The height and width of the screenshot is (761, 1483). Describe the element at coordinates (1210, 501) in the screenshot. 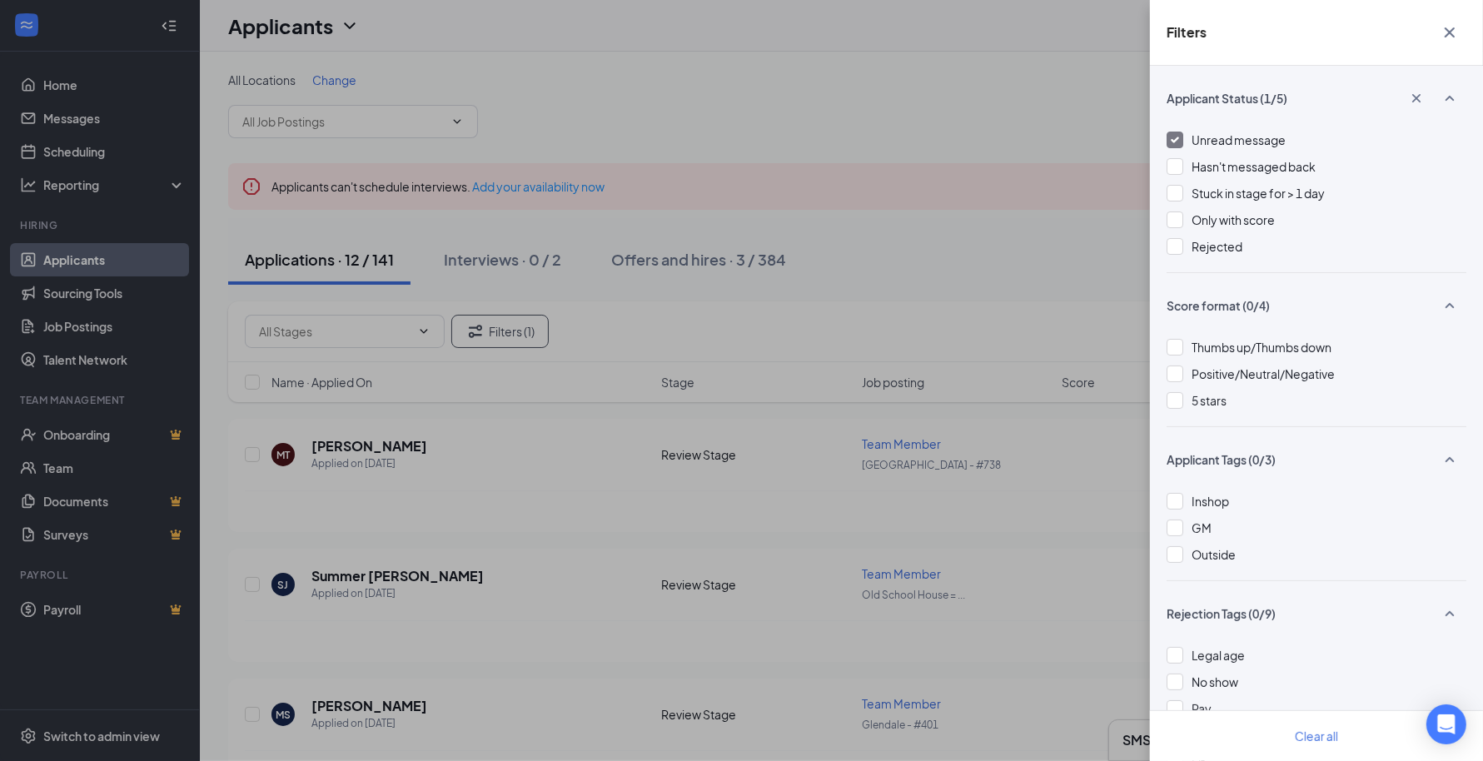

I see `span: Inshop` at that location.